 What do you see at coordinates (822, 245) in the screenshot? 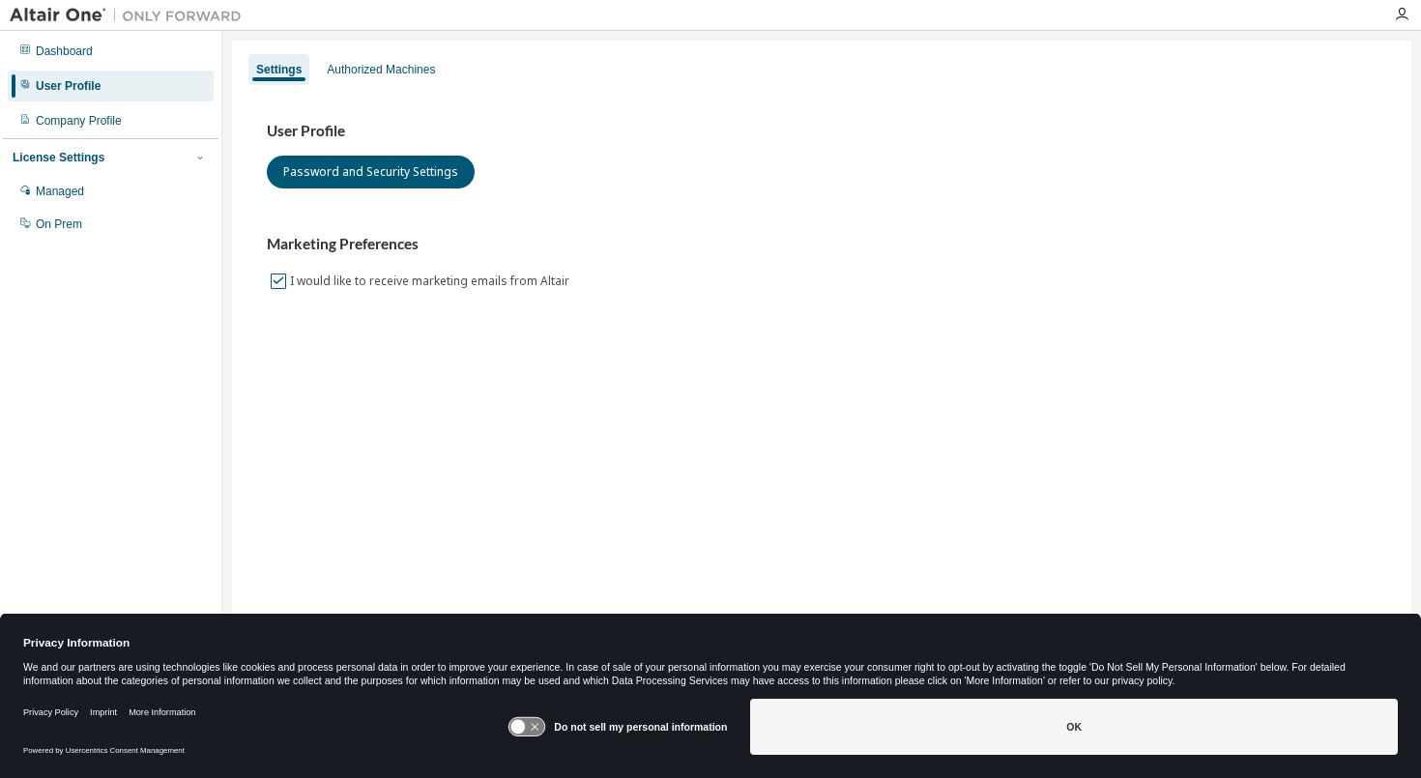
I see `h3: Marketing Preferences` at bounding box center [822, 245].